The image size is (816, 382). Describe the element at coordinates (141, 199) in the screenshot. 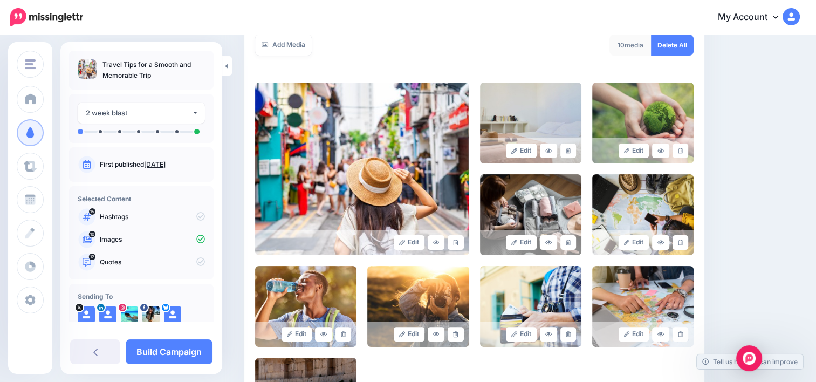

I see `h4: Selected Content` at that location.